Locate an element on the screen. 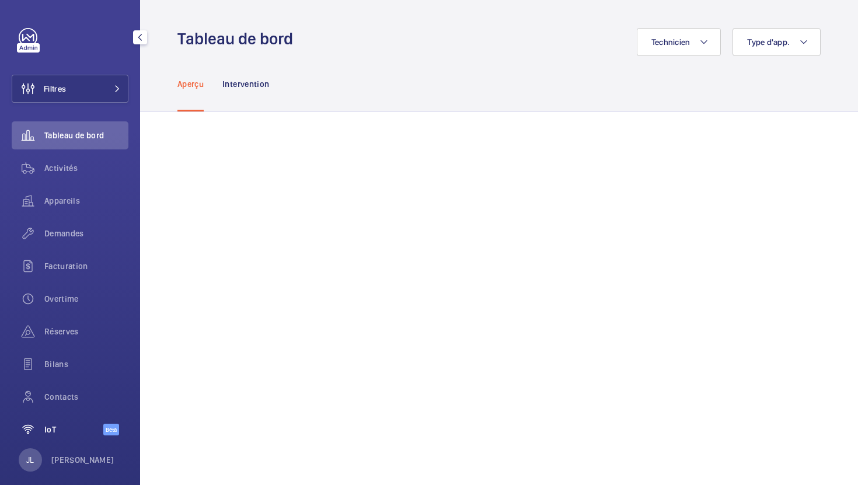 This screenshot has width=858, height=485. span: Type d'app. is located at coordinates (768, 42).